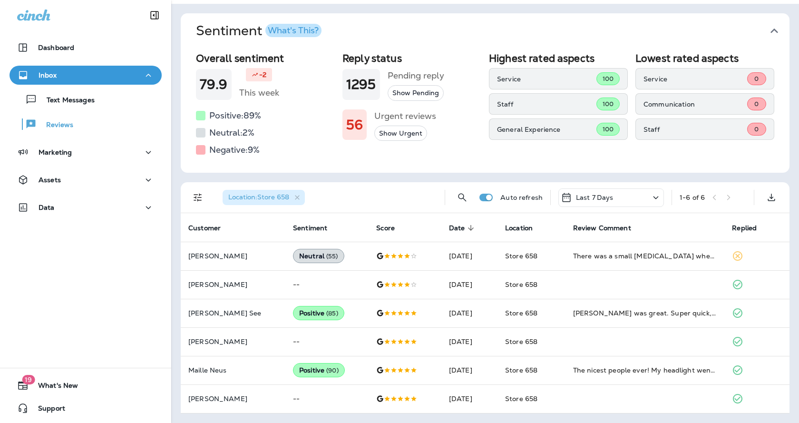 The height and width of the screenshot is (423, 799). I want to click on button: Export as CSV, so click(772, 197).